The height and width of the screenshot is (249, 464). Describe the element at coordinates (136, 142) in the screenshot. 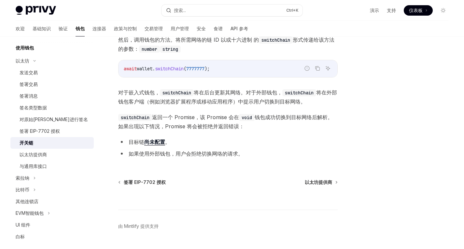

I see `font: 目标链` at that location.